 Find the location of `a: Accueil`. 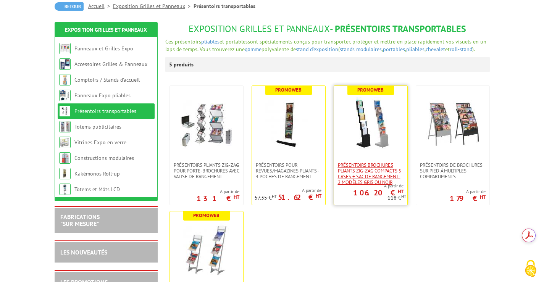

a: Accueil is located at coordinates (100, 6).